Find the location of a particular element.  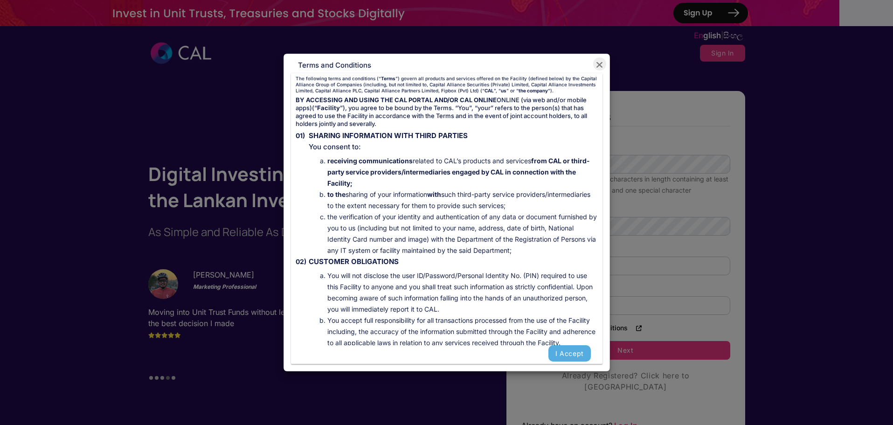

b: Terms is located at coordinates (388, 78).